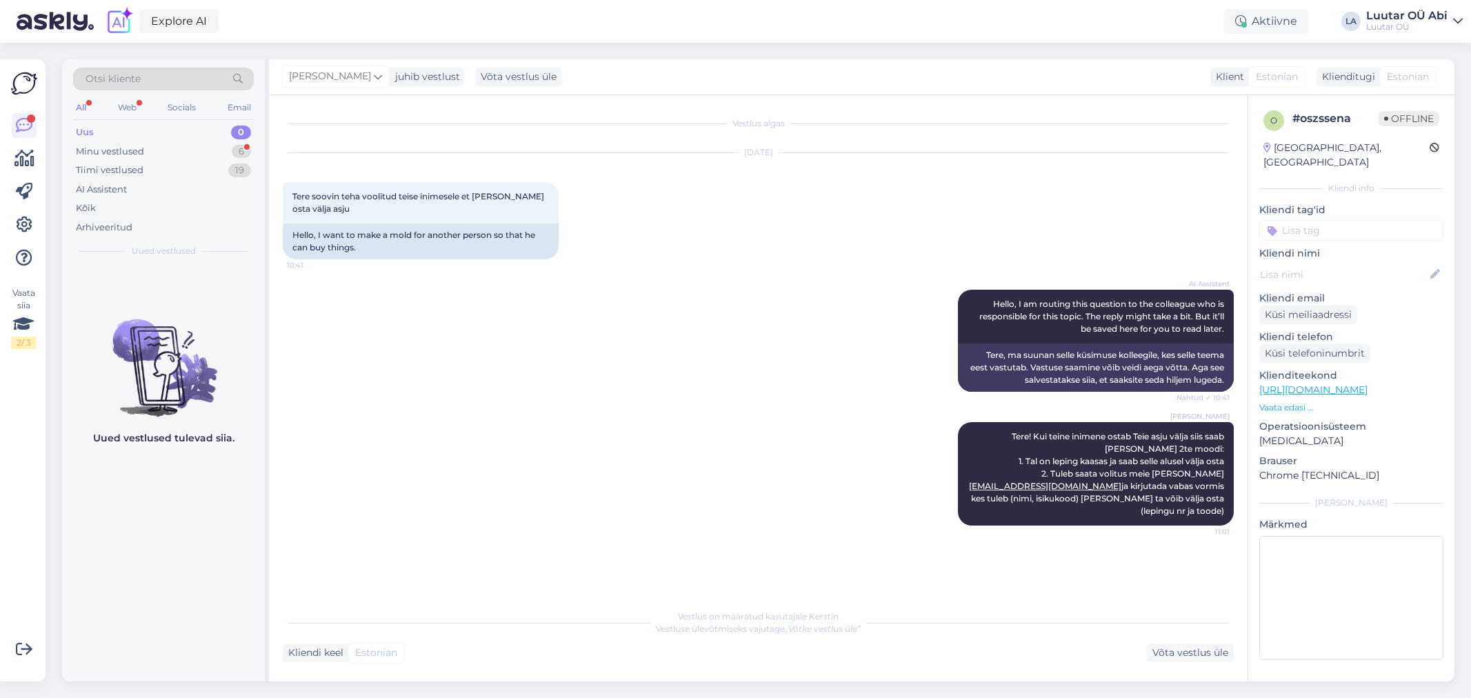  What do you see at coordinates (1351, 337) in the screenshot?
I see `p: Kliendi telefon` at bounding box center [1351, 337].